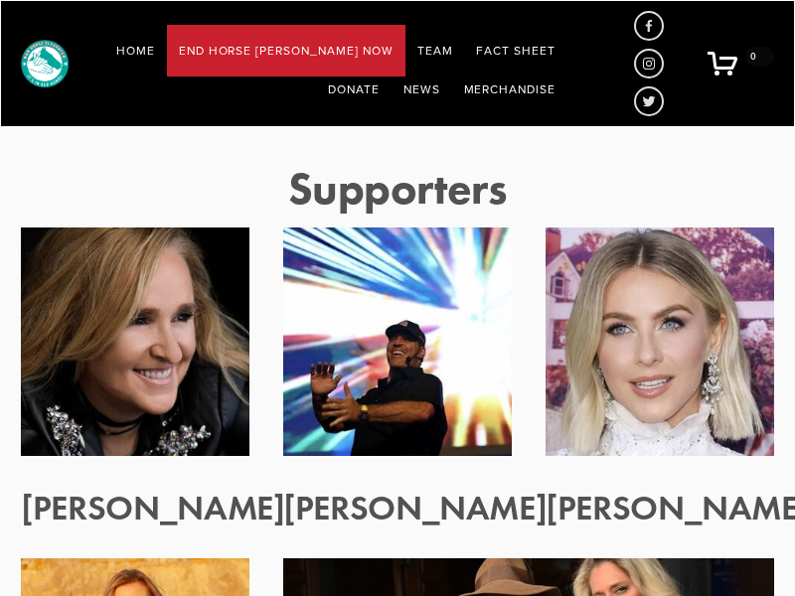 Image resolution: width=795 pixels, height=596 pixels. I want to click on a: News, so click(421, 88).